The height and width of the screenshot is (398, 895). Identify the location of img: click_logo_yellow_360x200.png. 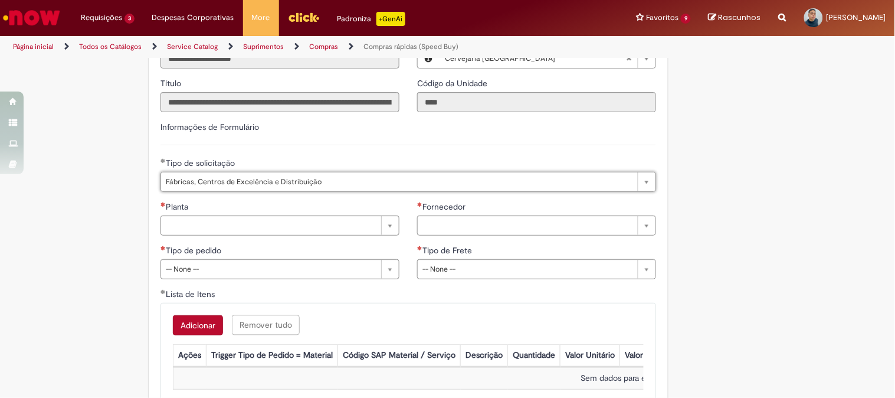
(304, 17).